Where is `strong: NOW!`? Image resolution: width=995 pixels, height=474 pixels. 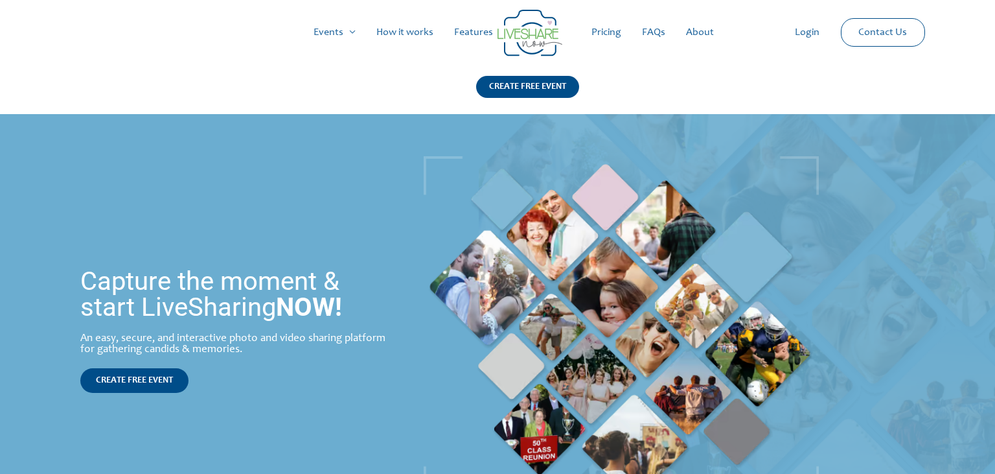
strong: NOW! is located at coordinates (309, 306).